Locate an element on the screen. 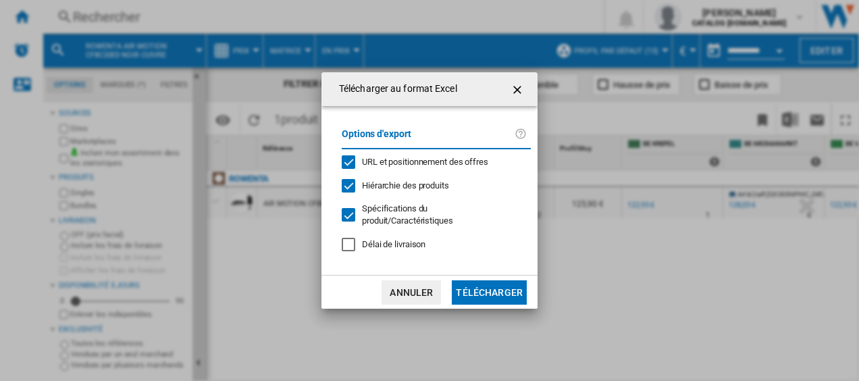 The image size is (859, 381). h4: Télécharger au format Excel is located at coordinates (394, 89).